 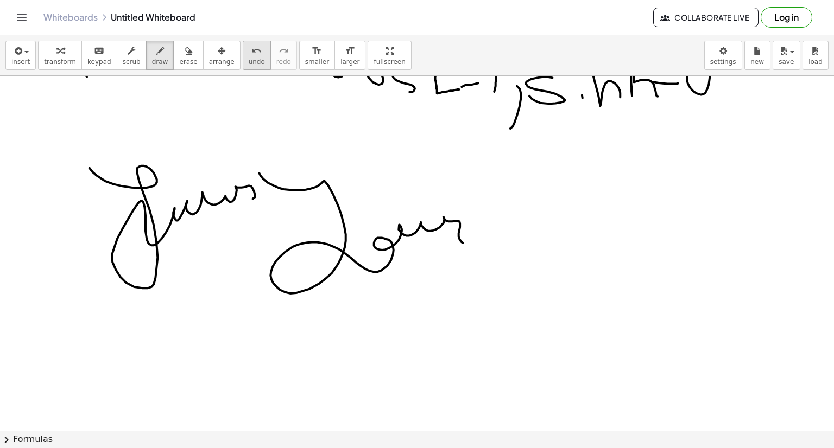 I want to click on button: arrange, so click(x=221, y=55).